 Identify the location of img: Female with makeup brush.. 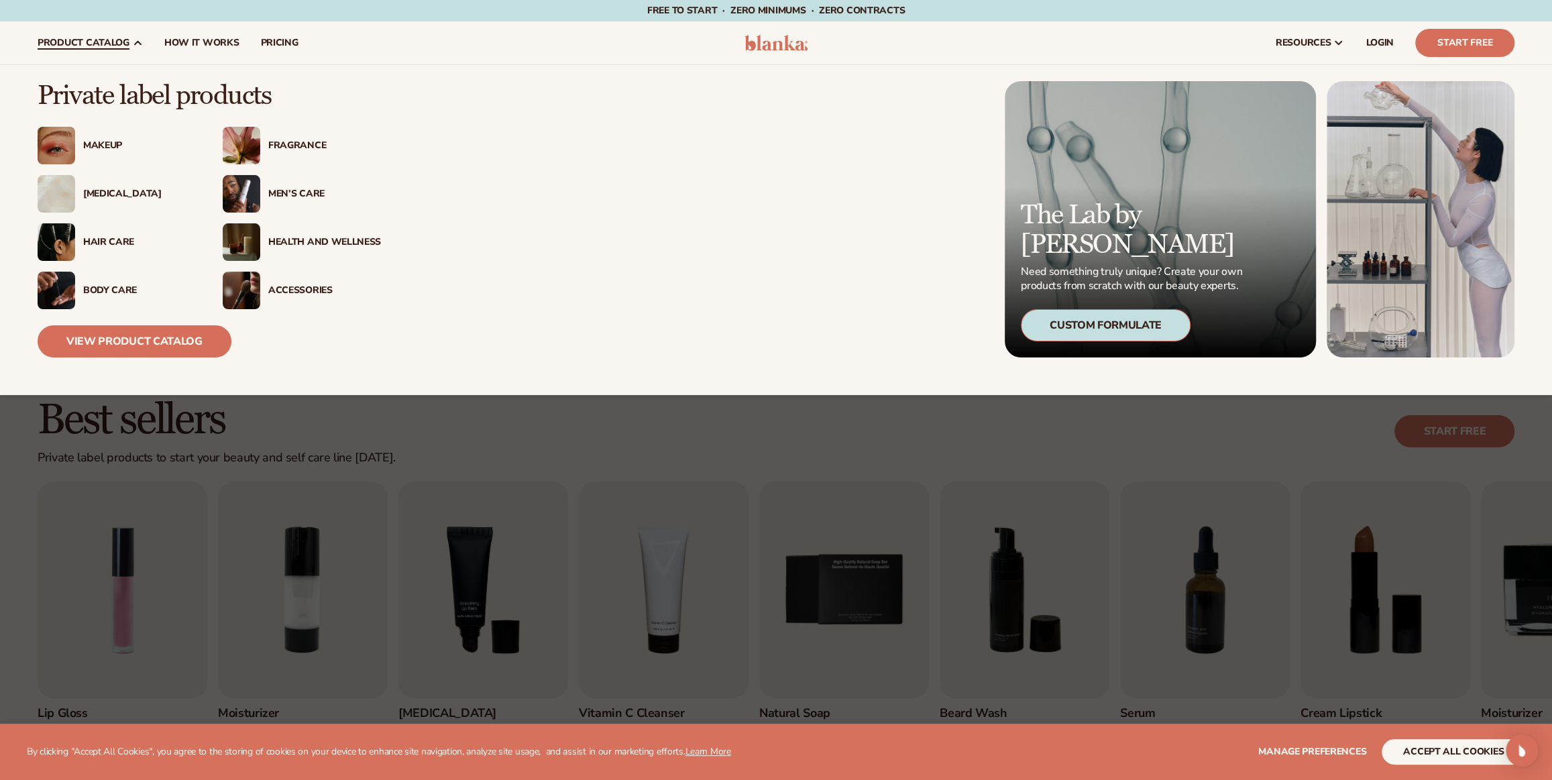
(241, 290).